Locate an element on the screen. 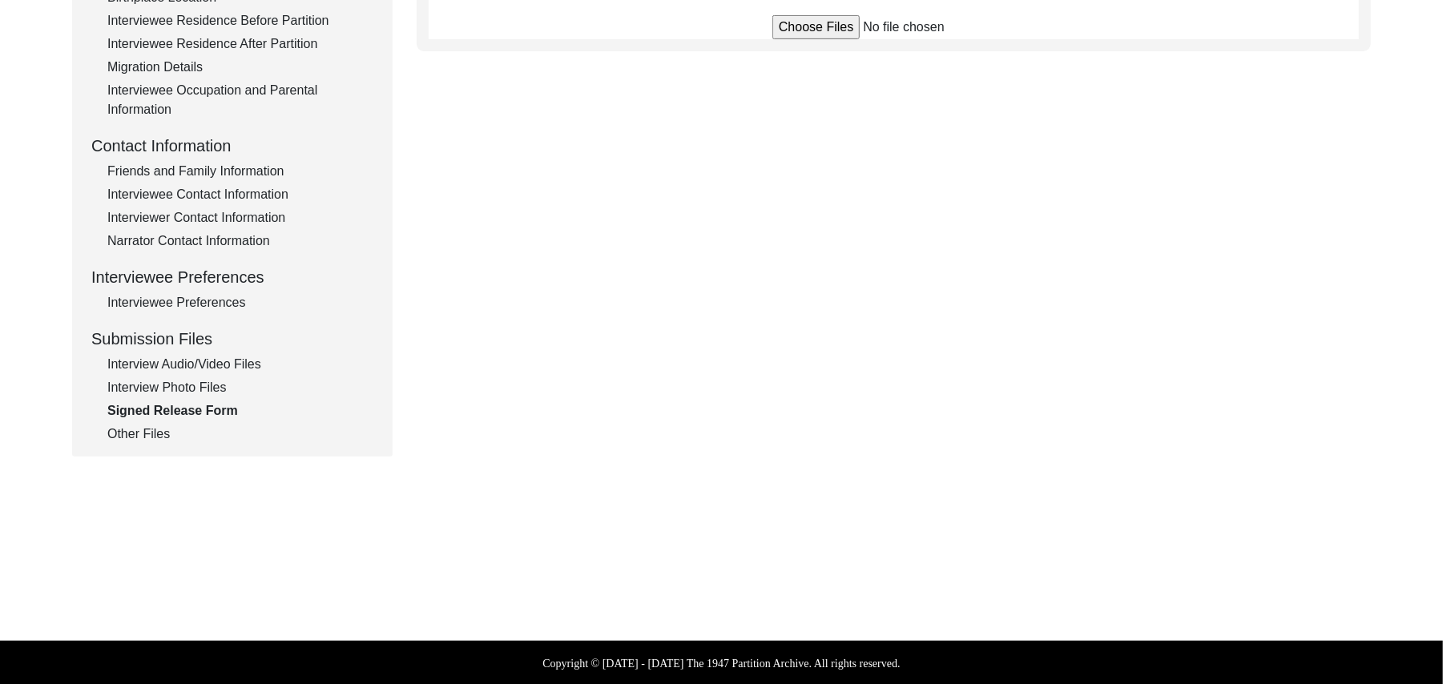 This screenshot has height=684, width=1443. div: Migration Details is located at coordinates (240, 67).